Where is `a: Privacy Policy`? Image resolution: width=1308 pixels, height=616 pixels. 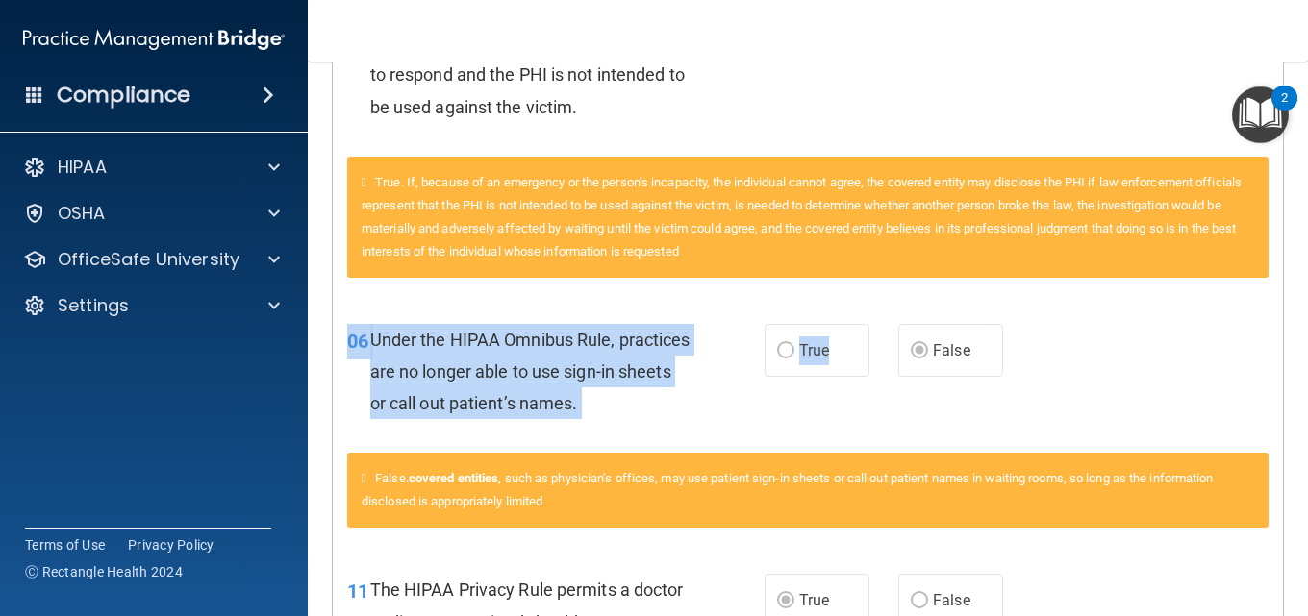 a: Privacy Policy is located at coordinates (171, 545).